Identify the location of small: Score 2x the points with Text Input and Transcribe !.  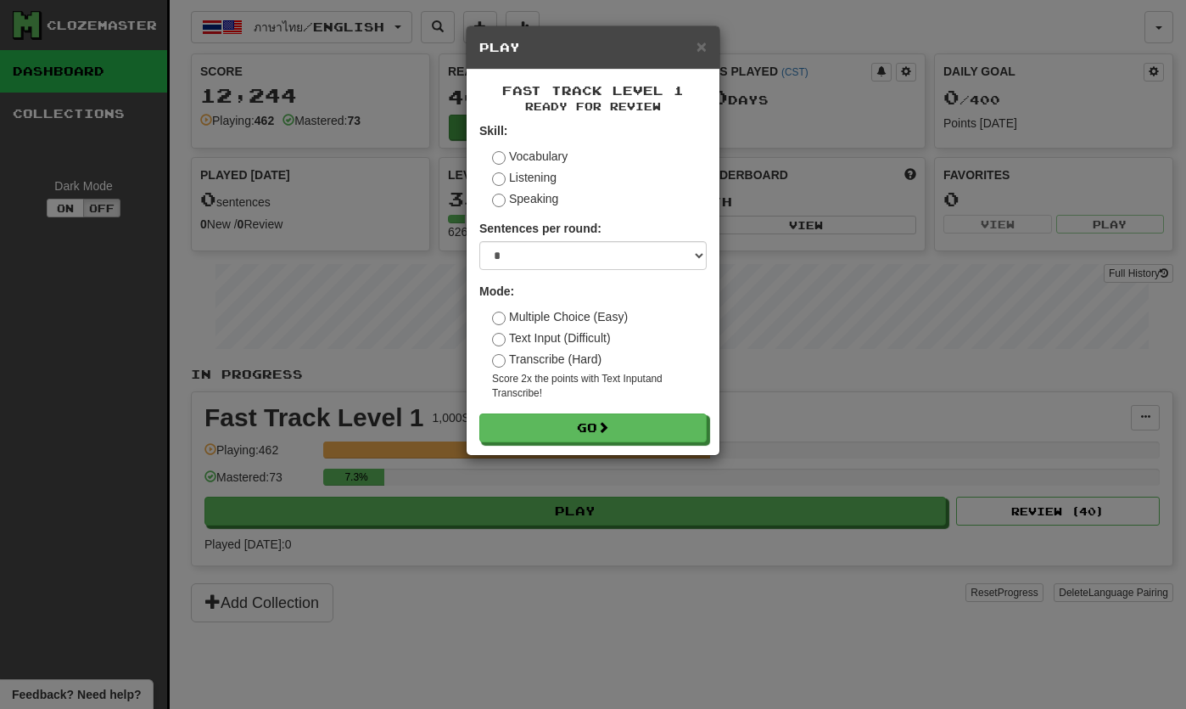
(599, 386).